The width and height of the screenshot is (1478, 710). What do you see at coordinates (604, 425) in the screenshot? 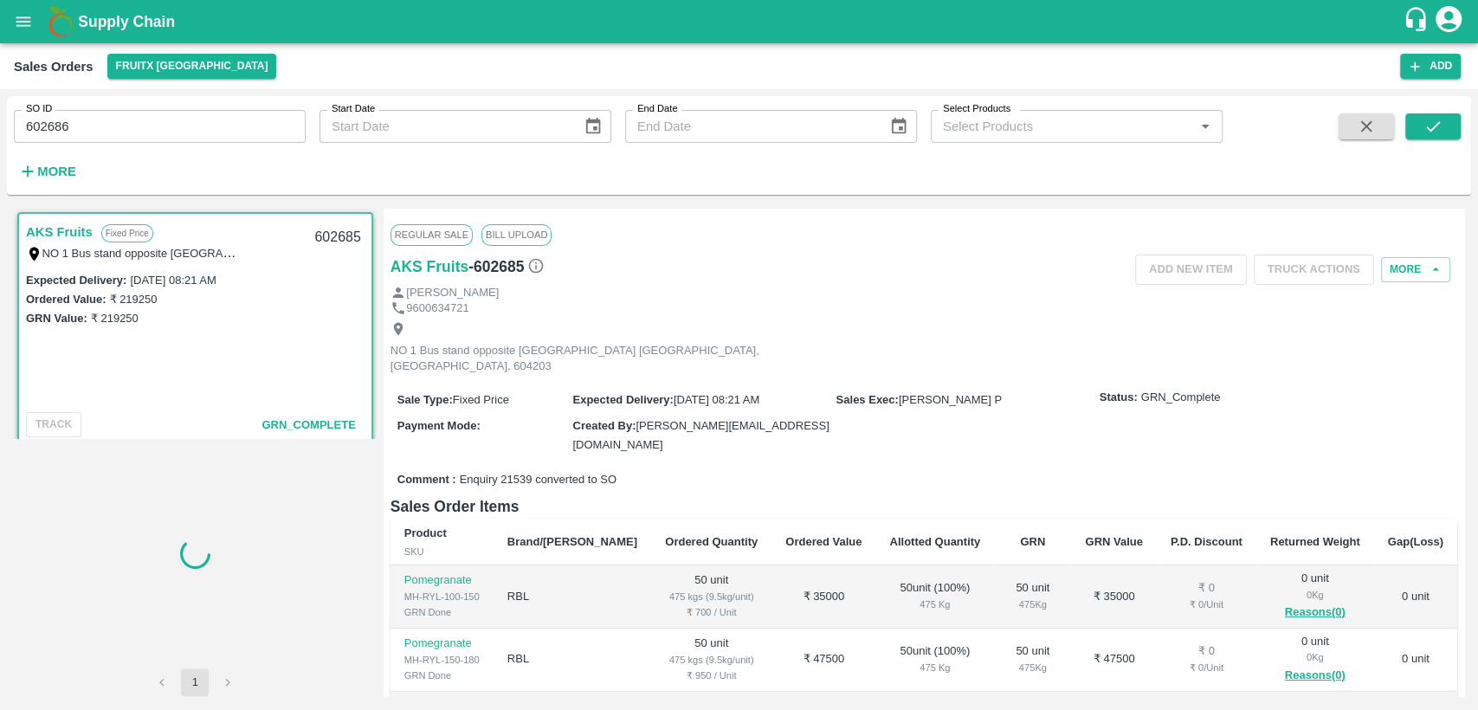
I see `label: Created By :` at bounding box center [604, 425].